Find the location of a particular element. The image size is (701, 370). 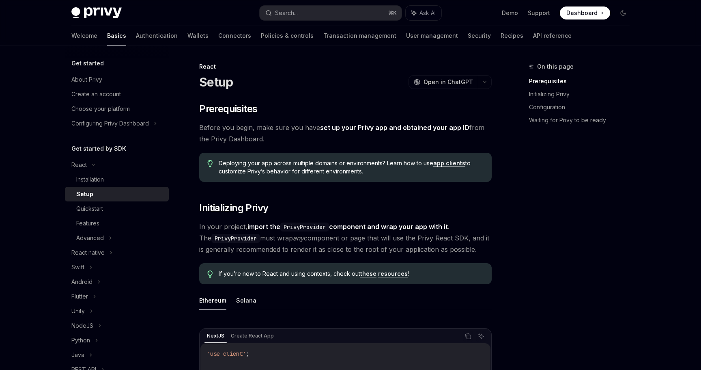

a: Connectors is located at coordinates (235, 36).